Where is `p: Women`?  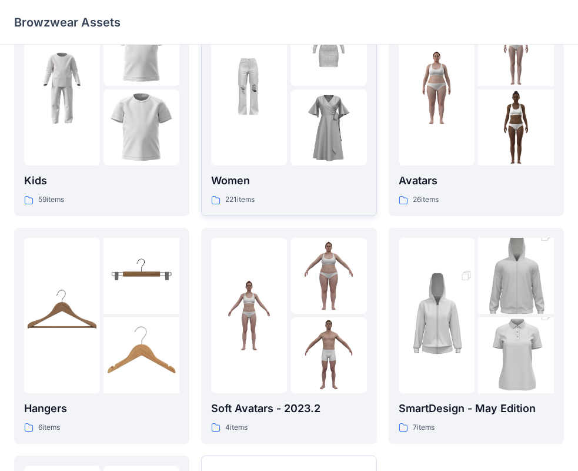 p: Women is located at coordinates (289, 181).